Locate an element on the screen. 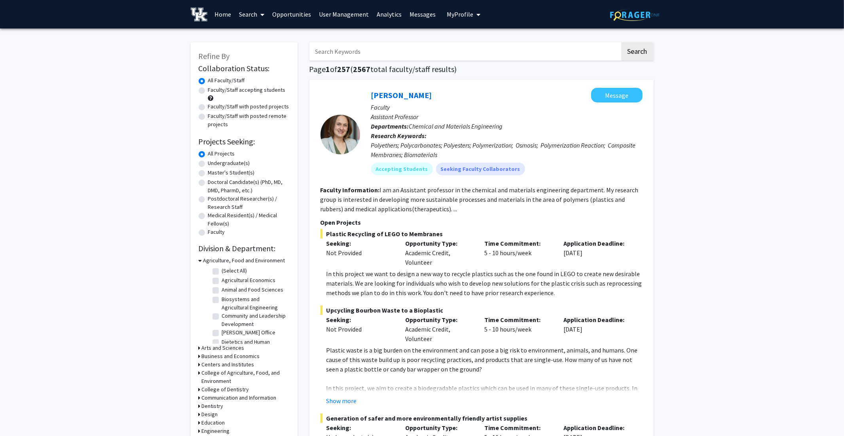 This screenshot has width=844, height=436. h3: Arts and Sciences is located at coordinates (223, 348).